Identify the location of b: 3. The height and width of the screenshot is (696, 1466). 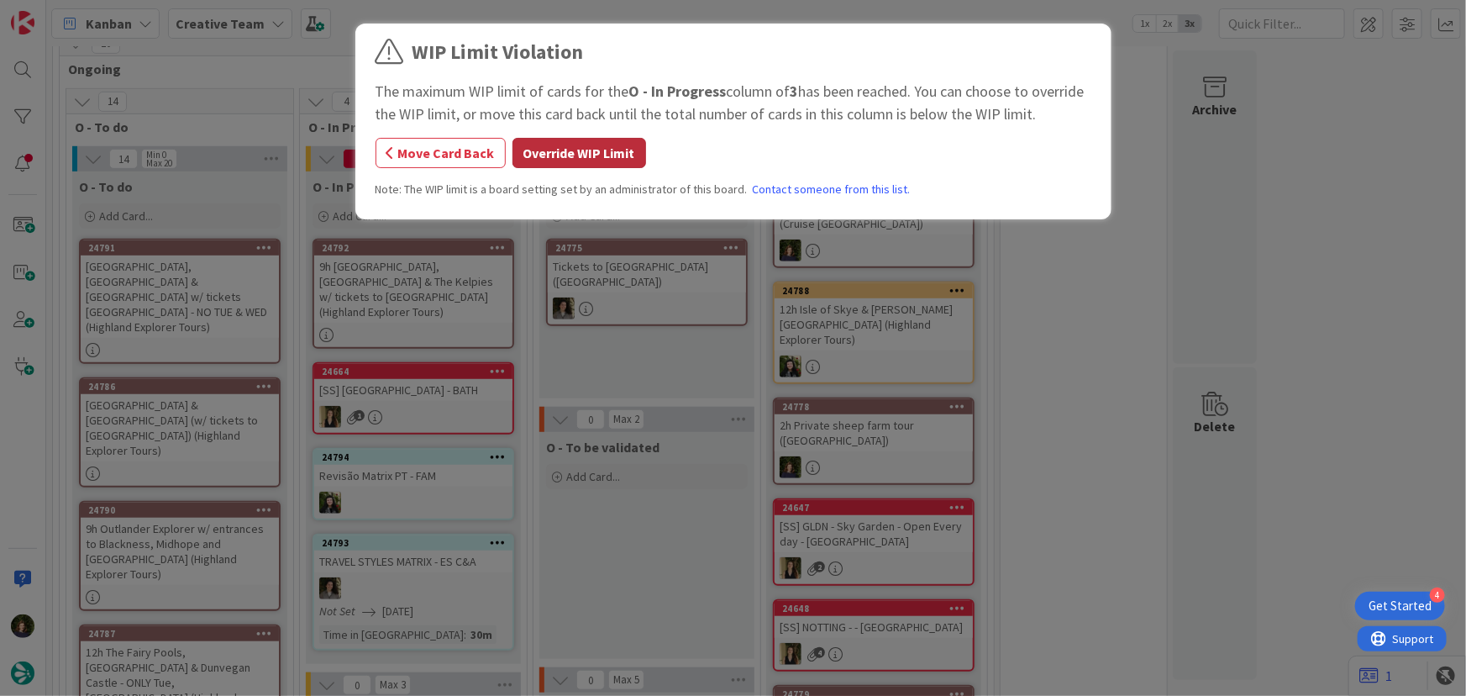
(795, 91).